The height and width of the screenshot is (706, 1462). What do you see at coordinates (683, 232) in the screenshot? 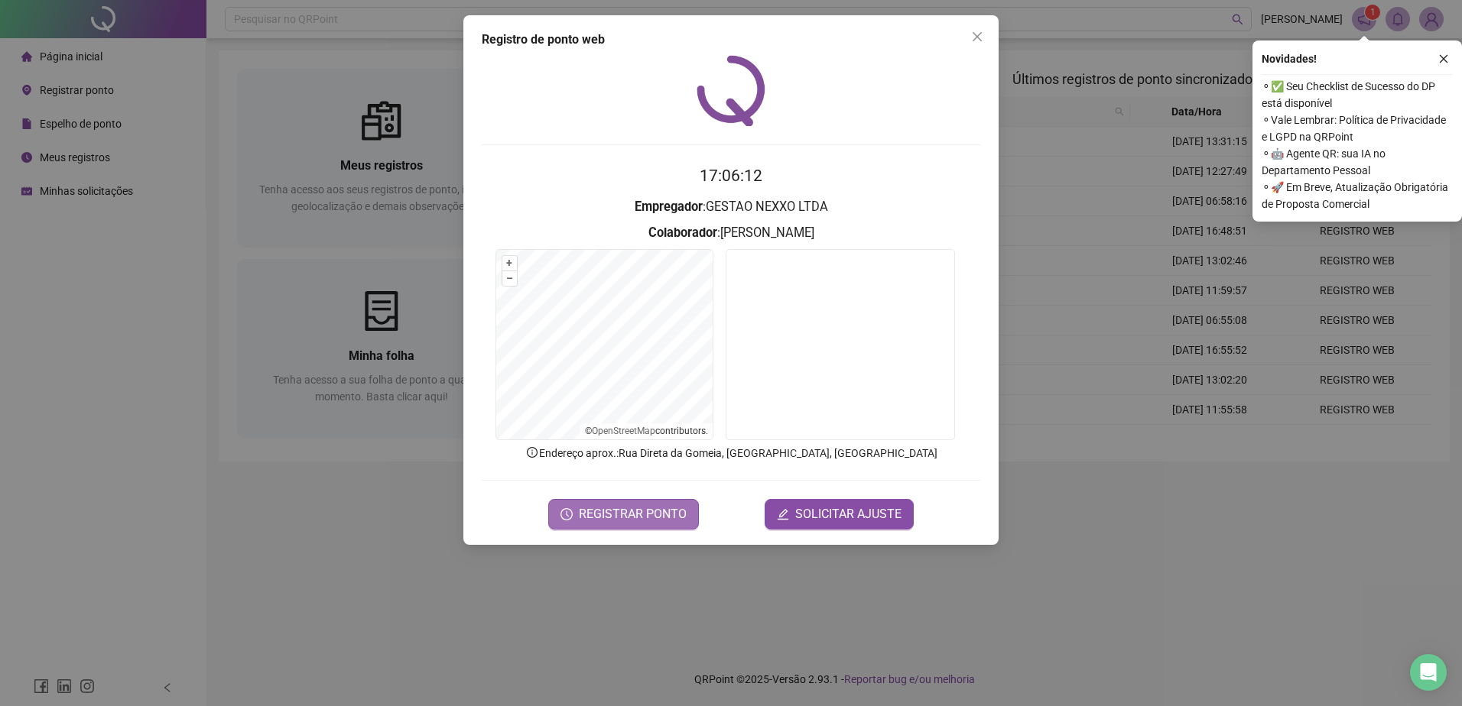
I see `strong: Colaborador` at bounding box center [683, 232].